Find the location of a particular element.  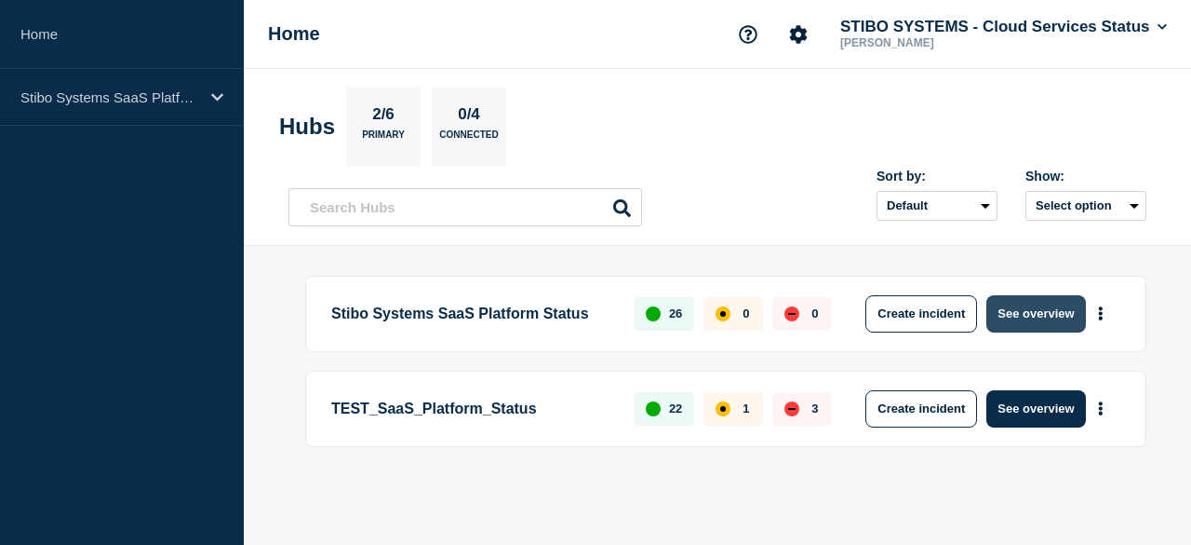

div: Sort by: is located at coordinates (937, 176).